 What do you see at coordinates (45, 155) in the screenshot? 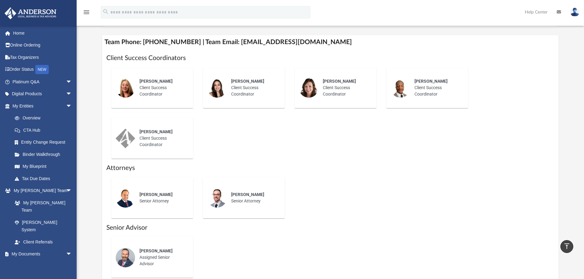
I see `a: Binder Walkthrough` at bounding box center [45, 155].